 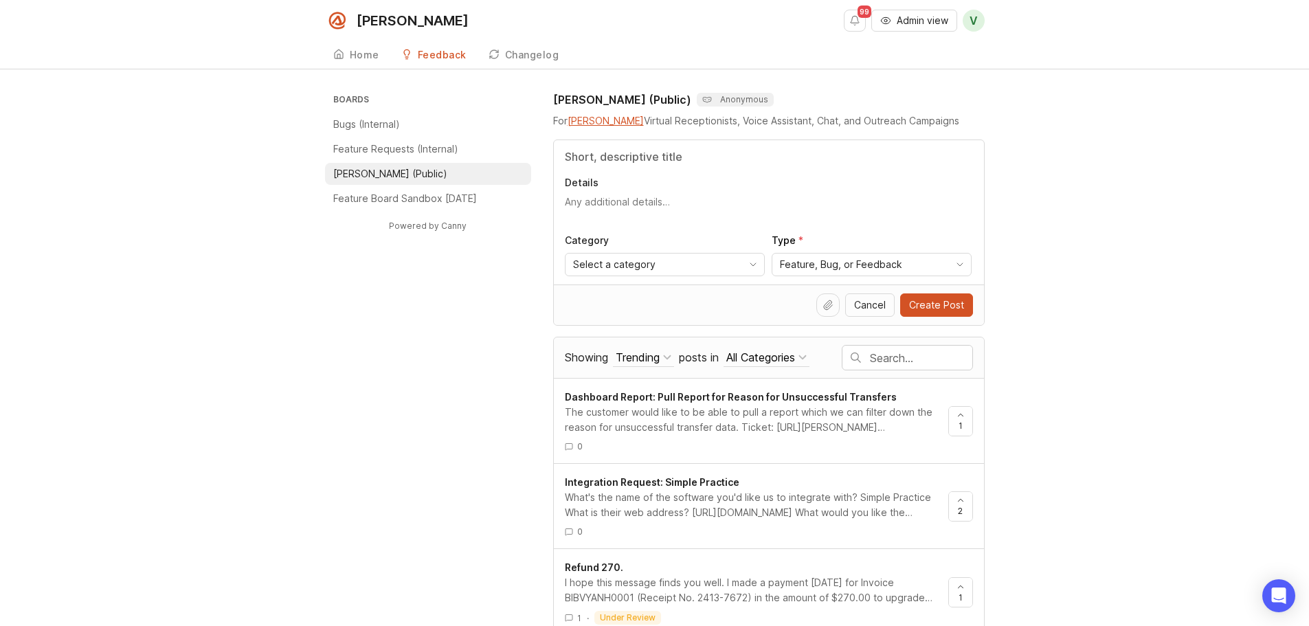 I want to click on p: Anonymous, so click(x=735, y=100).